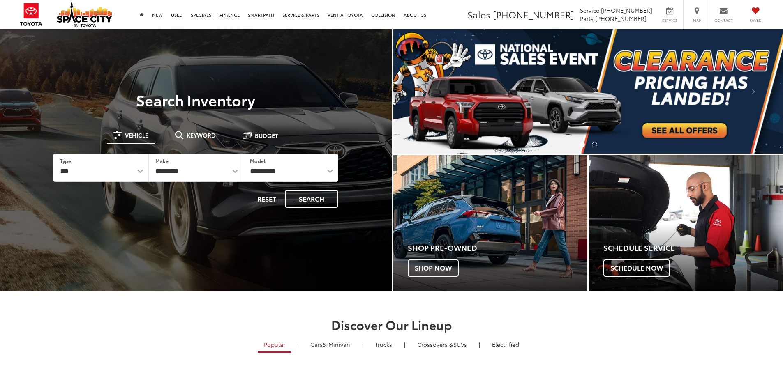  Describe the element at coordinates (433, 268) in the screenshot. I see `span: Shop Now` at that location.